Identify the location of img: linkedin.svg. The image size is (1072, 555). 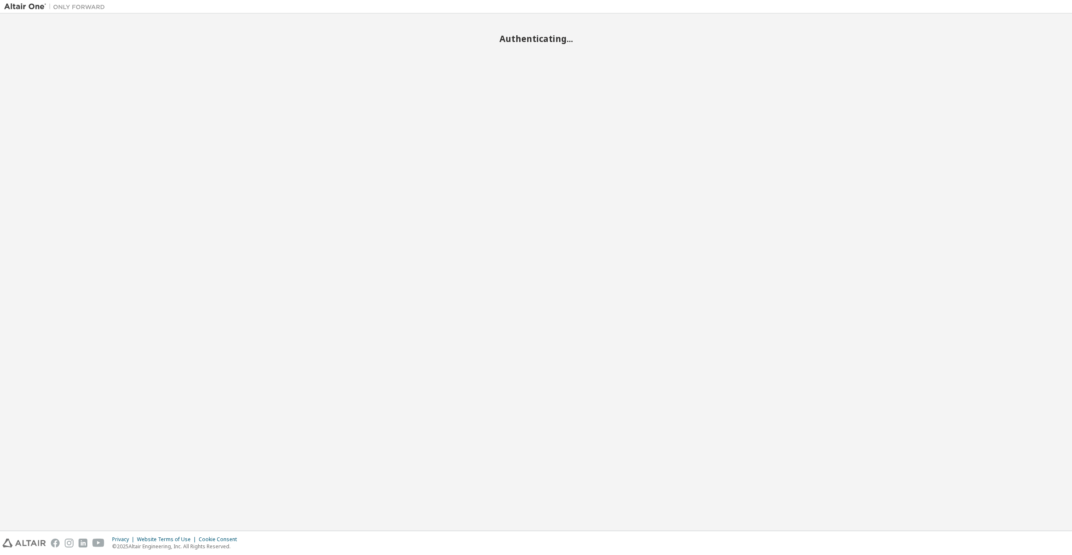
(83, 543).